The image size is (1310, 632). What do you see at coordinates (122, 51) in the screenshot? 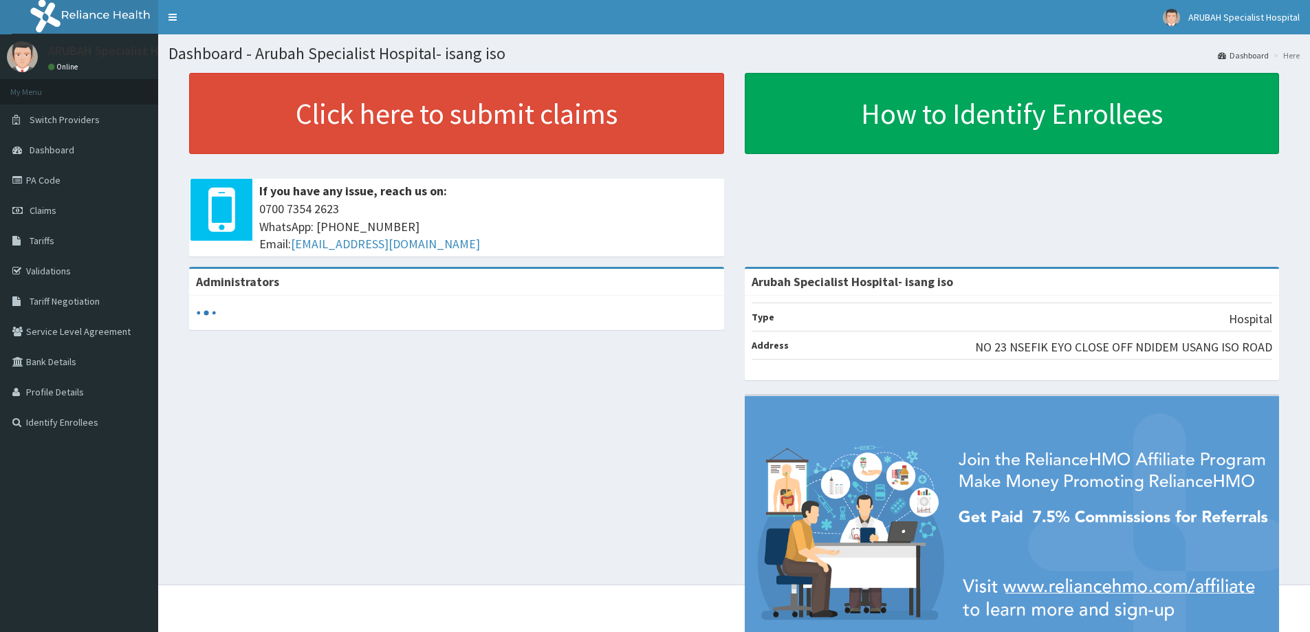
I see `p: ARUBAH Specialist Hospital` at bounding box center [122, 51].